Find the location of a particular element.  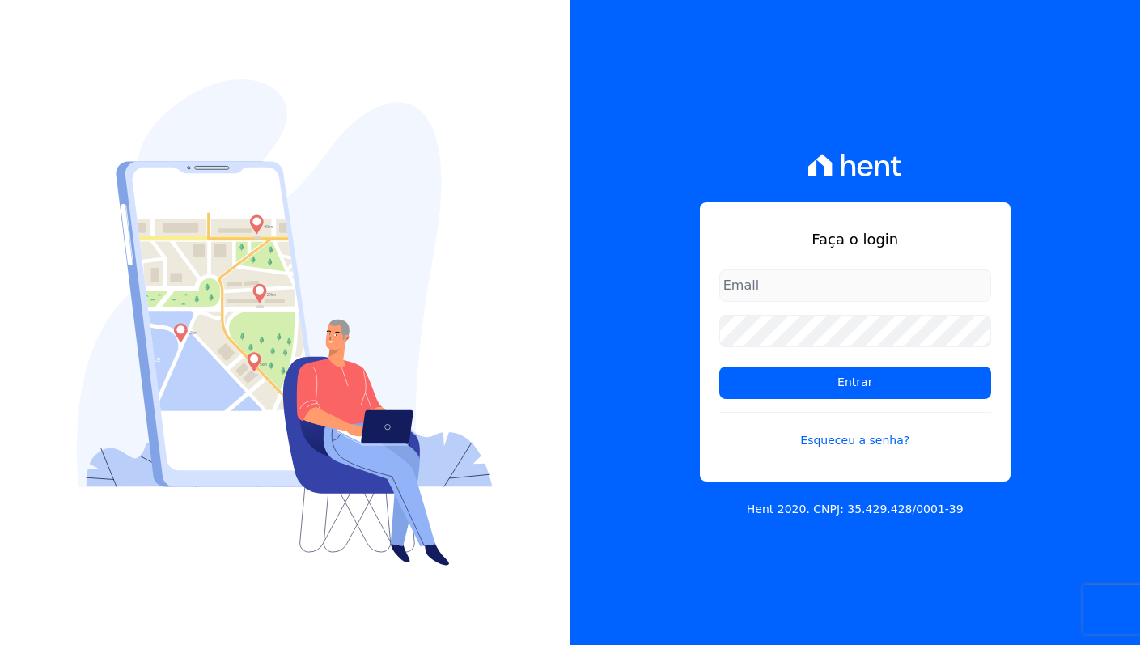

img: Login is located at coordinates (285, 322).